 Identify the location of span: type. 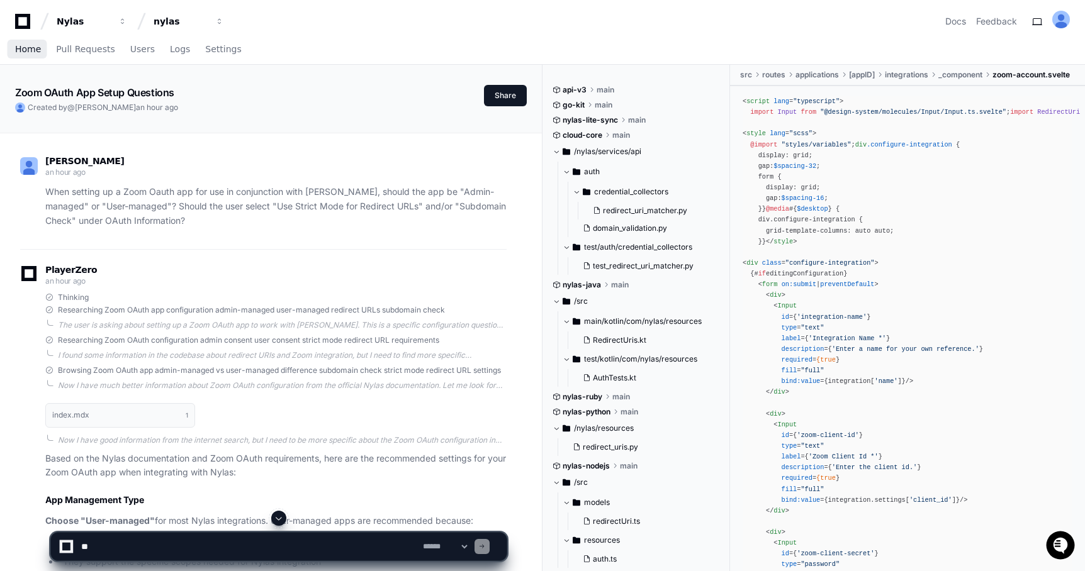
(789, 446).